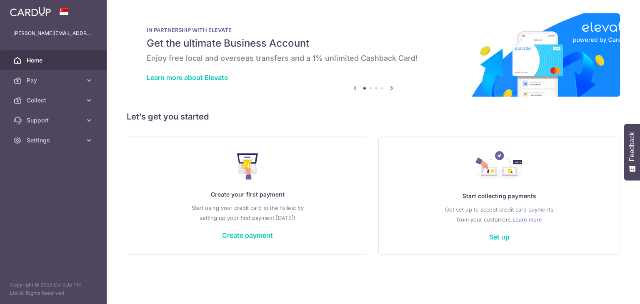 The image size is (640, 304). I want to click on img: CardUp, so click(30, 12).